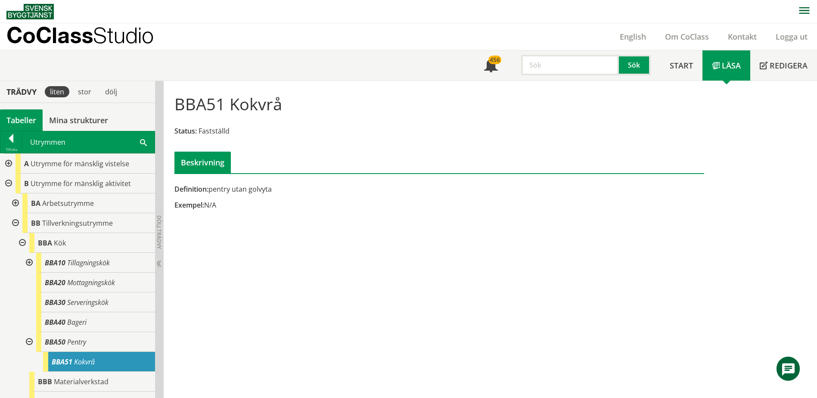 This screenshot has height=398, width=817. What do you see at coordinates (214, 131) in the screenshot?
I see `span: Fastställd` at bounding box center [214, 131].